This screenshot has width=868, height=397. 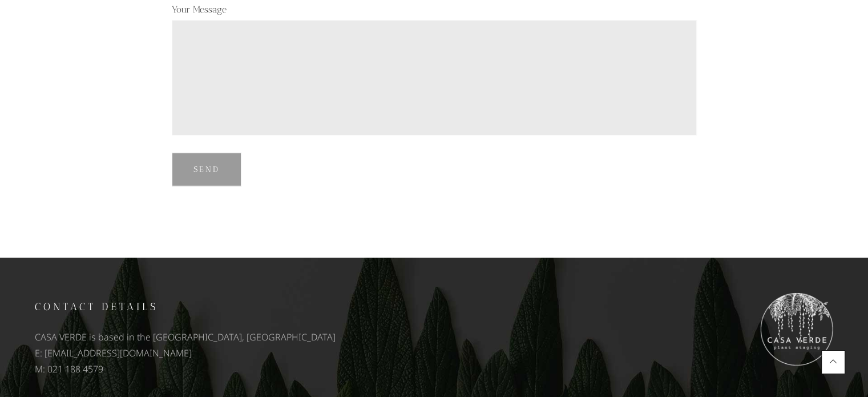 I want to click on label: Your Message, so click(x=434, y=70).